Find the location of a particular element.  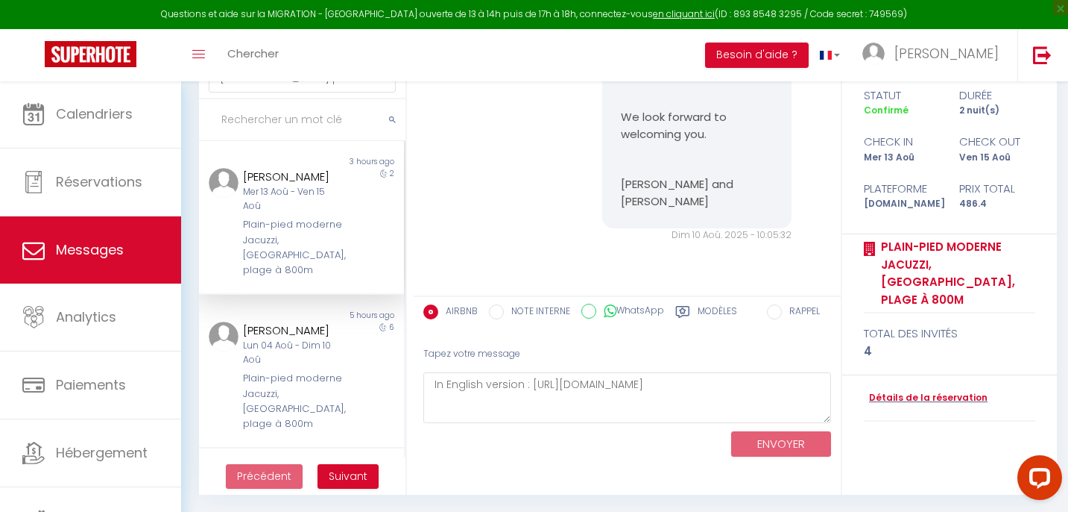

div: 2 nuit(s) is located at coordinates (998, 110).